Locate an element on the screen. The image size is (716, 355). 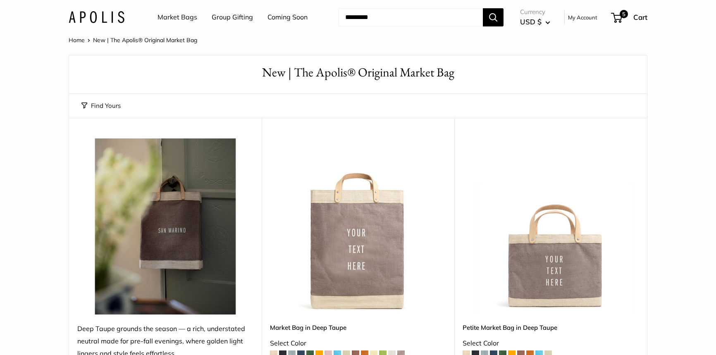
button: USD $ is located at coordinates (535, 22).